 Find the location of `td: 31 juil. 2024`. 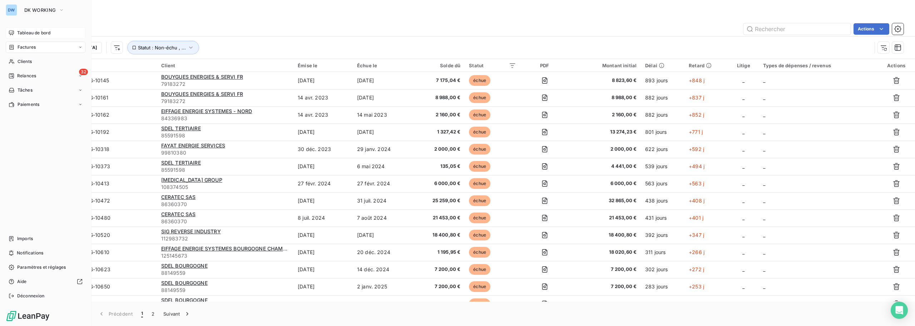

td: 31 juil. 2024 is located at coordinates (382, 200).